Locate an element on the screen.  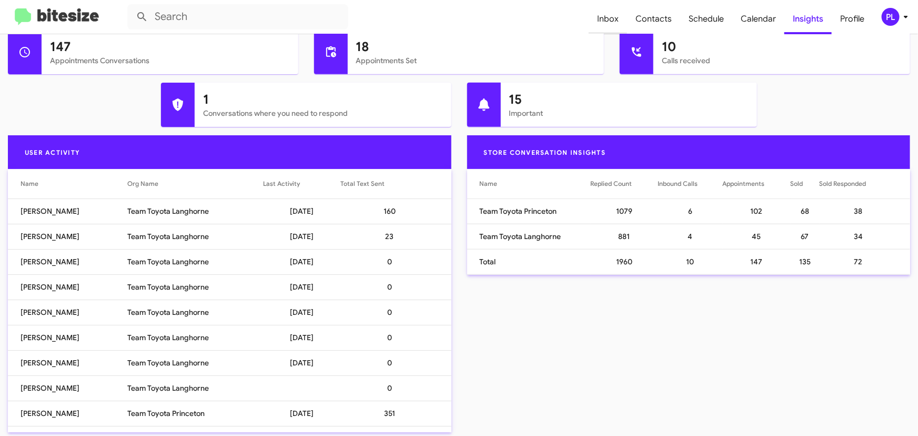
td: 68 is located at coordinates (805, 211).